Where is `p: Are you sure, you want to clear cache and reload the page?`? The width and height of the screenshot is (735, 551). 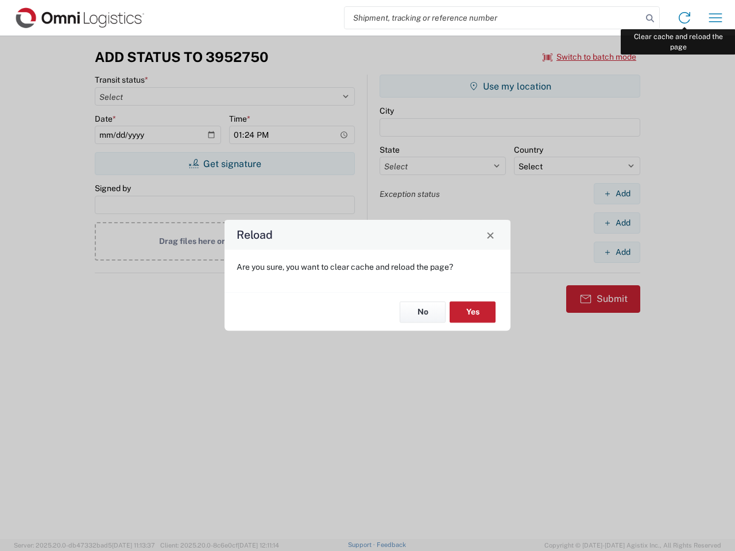
p: Are you sure, you want to clear cache and reload the page? is located at coordinates (368, 267).